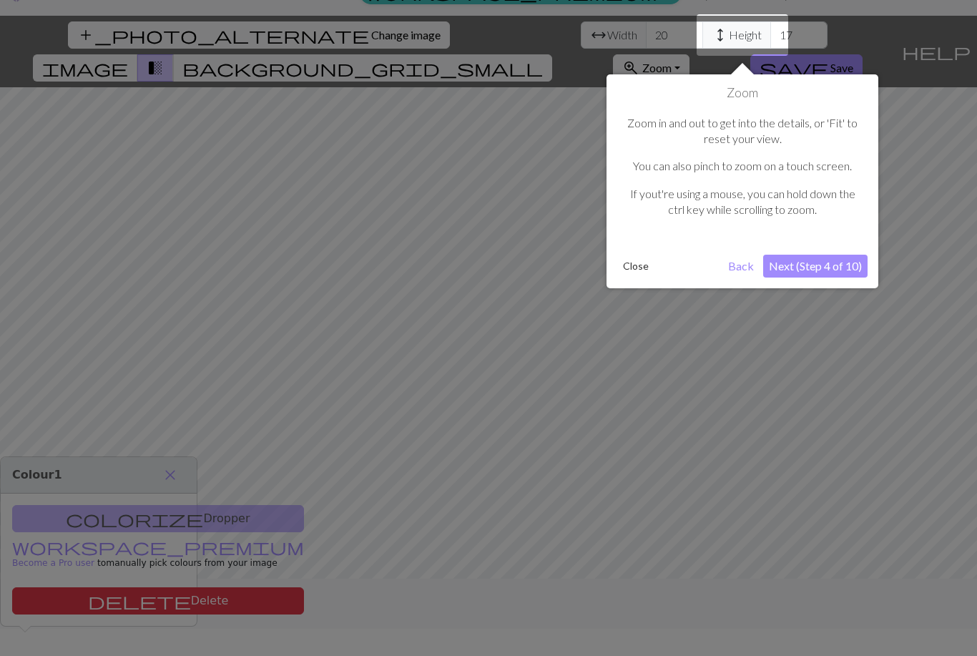  What do you see at coordinates (636, 266) in the screenshot?
I see `button: Close` at bounding box center [636, 266].